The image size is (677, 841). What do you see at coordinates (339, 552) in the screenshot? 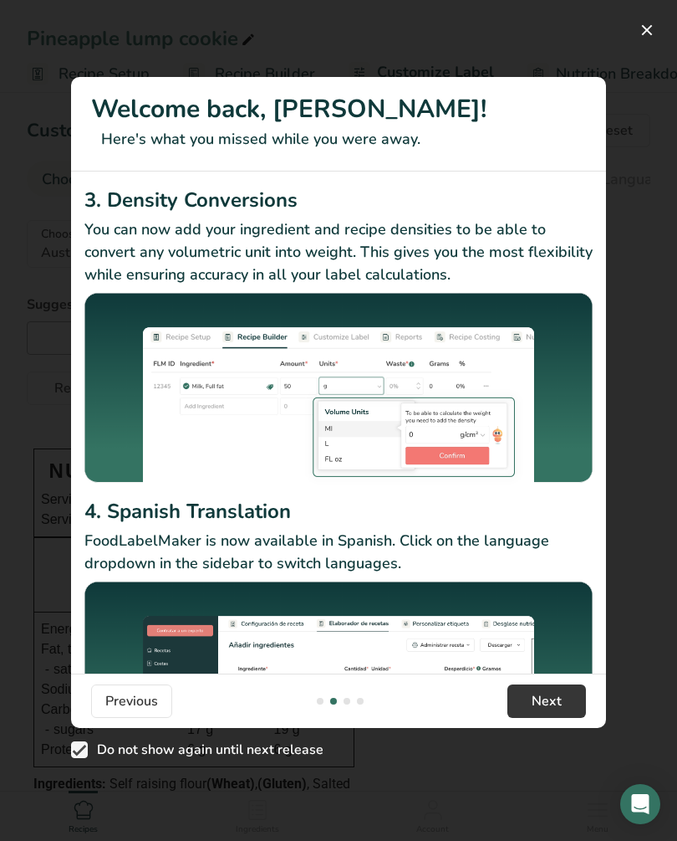
I see `p: FoodLabelMaker is now available in Spanish. Click on the language dropdown in the sidebar to swit...` at bounding box center [339, 552].